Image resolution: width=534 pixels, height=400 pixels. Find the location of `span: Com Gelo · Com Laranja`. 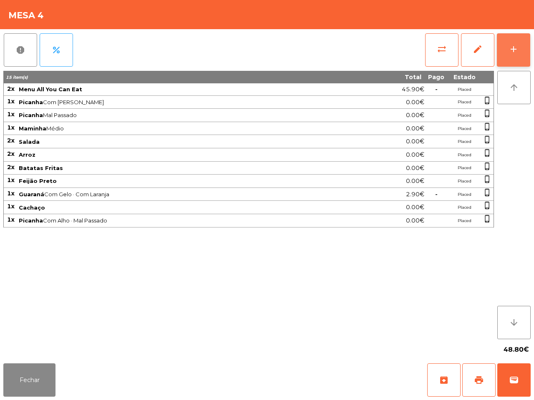

span: Com Gelo · Com Laranja is located at coordinates (180, 194).